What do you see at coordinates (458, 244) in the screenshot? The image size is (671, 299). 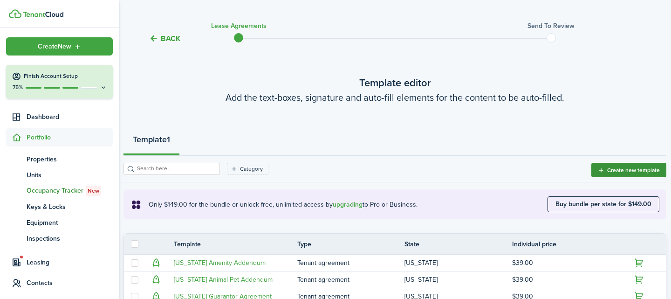 I see `th: State` at bounding box center [458, 244].